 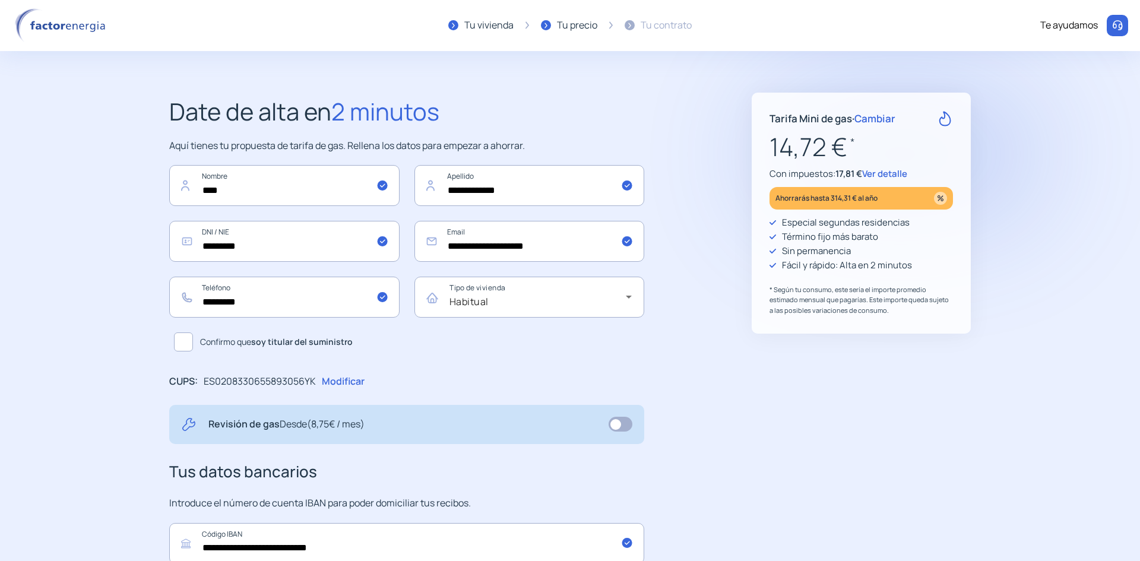 I want to click on p: Ahorrarás hasta 314,31 € al año, so click(x=827, y=198).